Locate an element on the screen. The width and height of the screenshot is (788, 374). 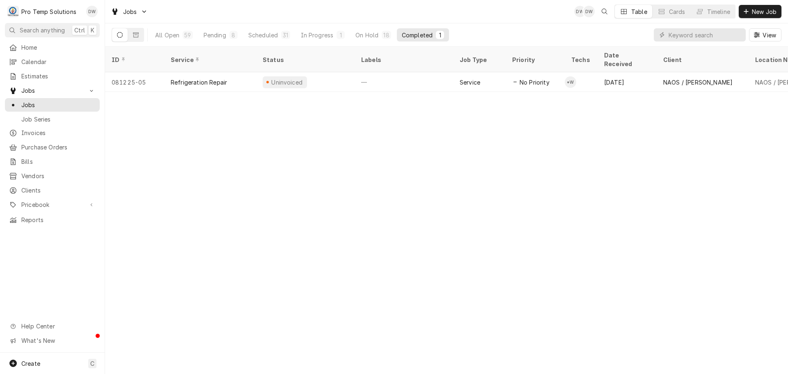
span: Pricebook is located at coordinates (52, 204).